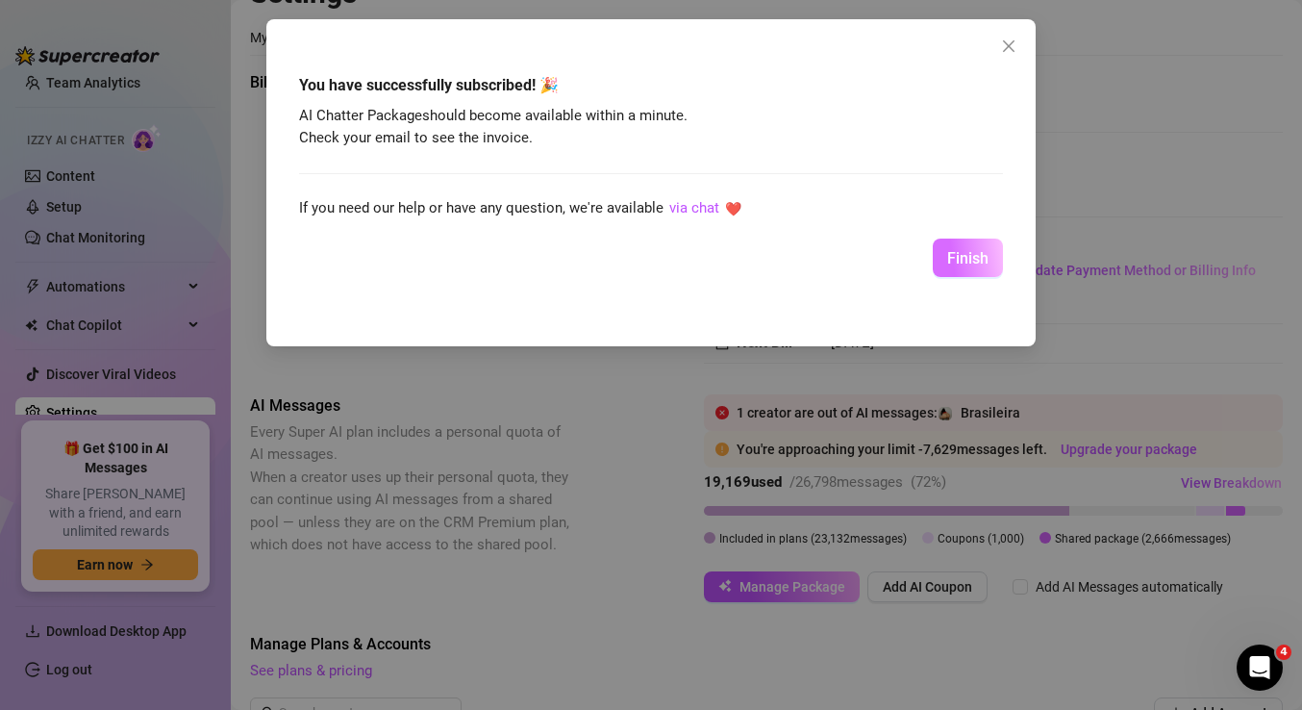  What do you see at coordinates (651, 86) in the screenshot?
I see `h5: You have successfully subscribed! 🎉` at bounding box center [651, 86].